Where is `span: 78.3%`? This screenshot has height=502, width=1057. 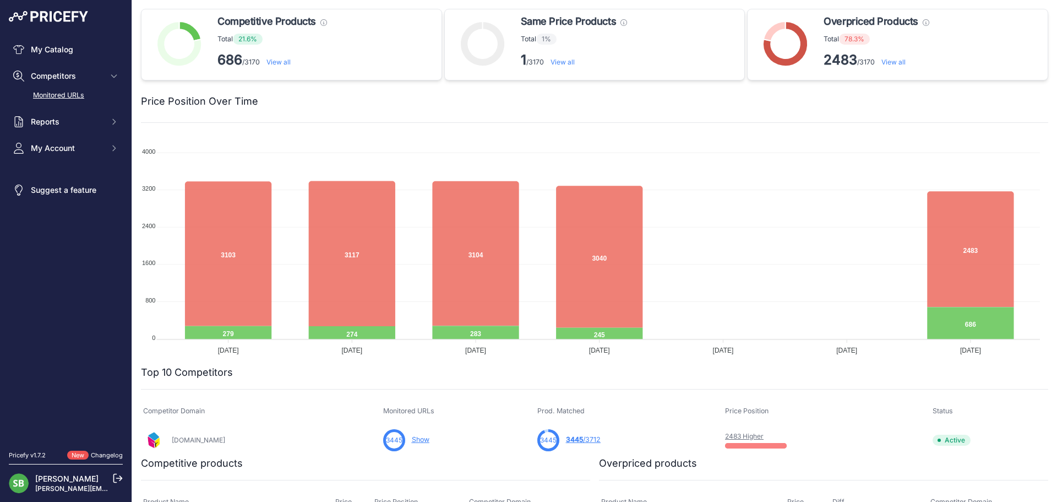
span: 78.3% is located at coordinates (854, 39).